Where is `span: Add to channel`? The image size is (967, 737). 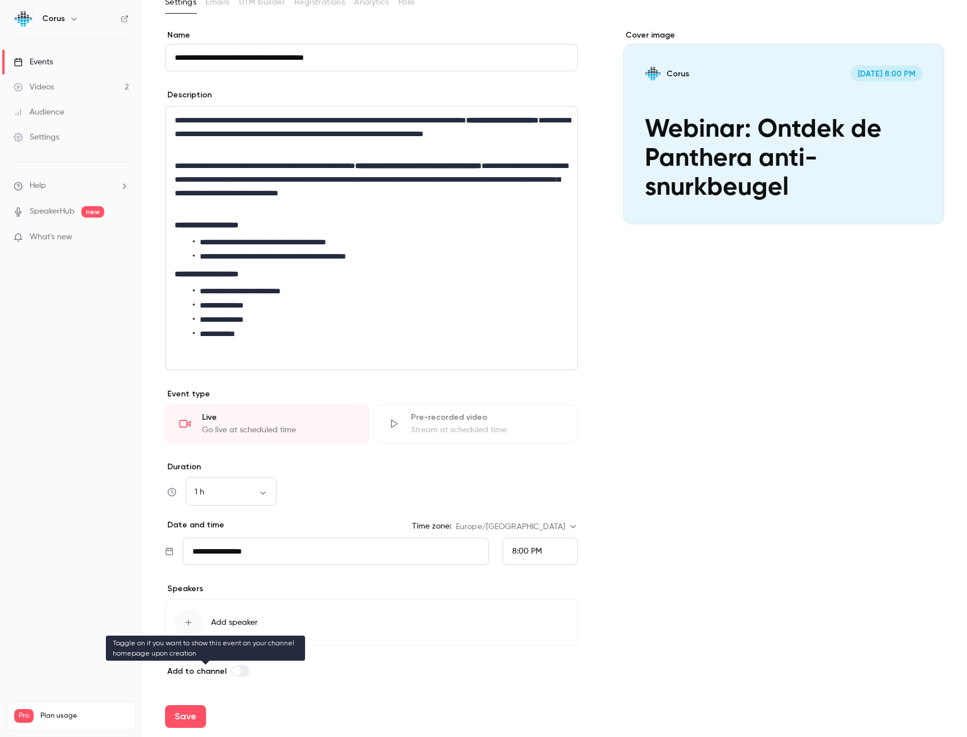
span: Add to channel is located at coordinates (197, 671).